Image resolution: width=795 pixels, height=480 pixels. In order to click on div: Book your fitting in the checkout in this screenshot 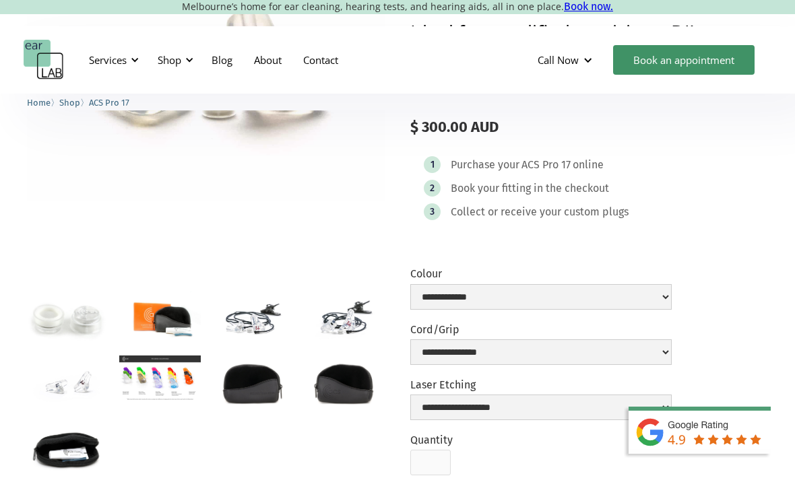, I will do `click(530, 189)`.